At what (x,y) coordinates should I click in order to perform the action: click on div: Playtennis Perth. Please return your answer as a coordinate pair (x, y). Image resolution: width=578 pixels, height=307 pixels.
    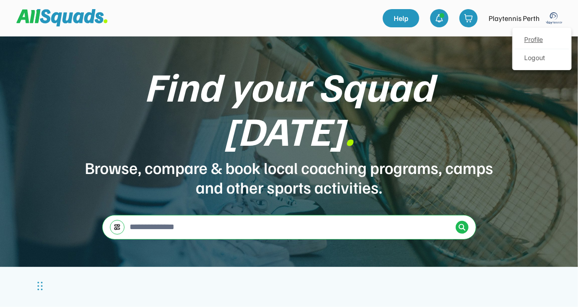
    Looking at the image, I should click on (514, 18).